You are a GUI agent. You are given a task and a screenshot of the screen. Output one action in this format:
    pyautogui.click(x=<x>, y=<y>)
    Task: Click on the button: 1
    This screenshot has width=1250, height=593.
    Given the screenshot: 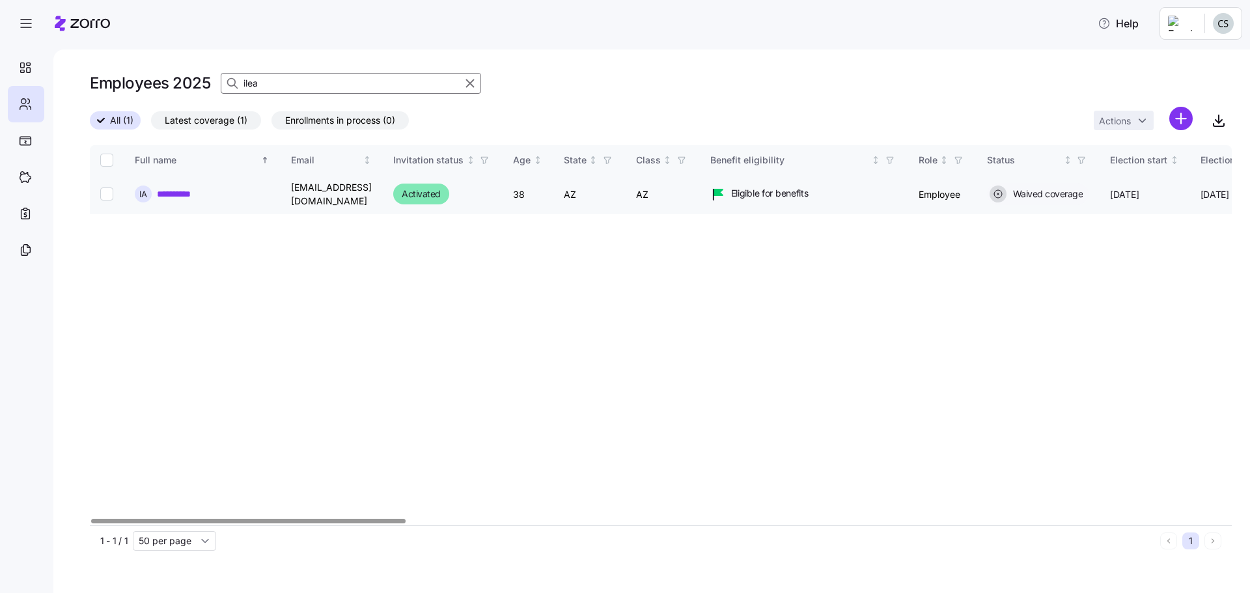 What is the action you would take?
    pyautogui.click(x=1190, y=541)
    